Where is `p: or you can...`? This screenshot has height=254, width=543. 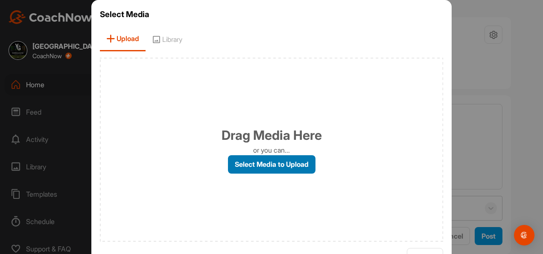
p: or you can... is located at coordinates (271, 150).